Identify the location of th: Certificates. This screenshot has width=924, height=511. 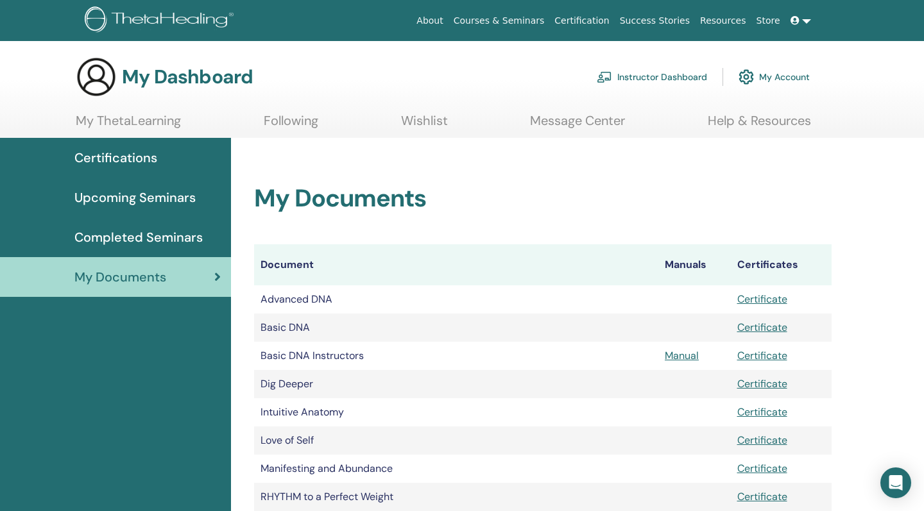
(781, 265).